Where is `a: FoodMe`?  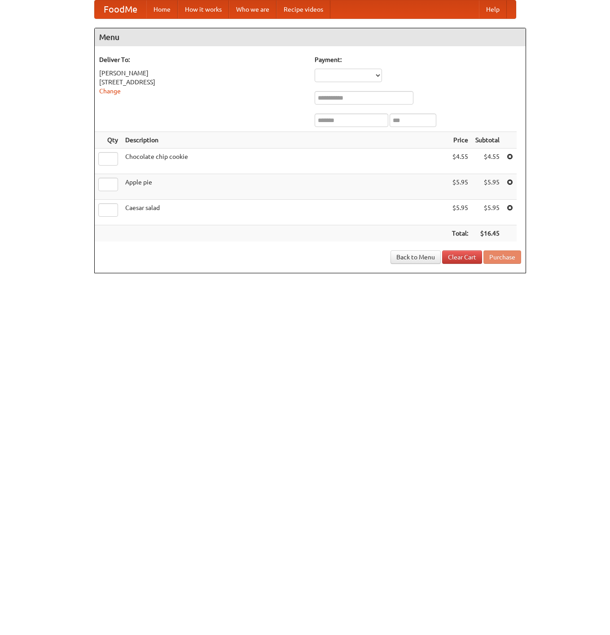
a: FoodMe is located at coordinates (120, 9).